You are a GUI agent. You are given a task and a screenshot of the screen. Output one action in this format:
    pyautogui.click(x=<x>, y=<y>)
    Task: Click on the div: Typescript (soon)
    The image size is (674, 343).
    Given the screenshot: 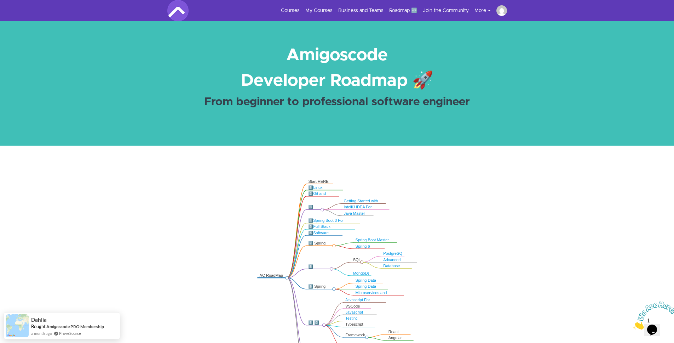 What is the action you would take?
    pyautogui.click(x=359, y=327)
    